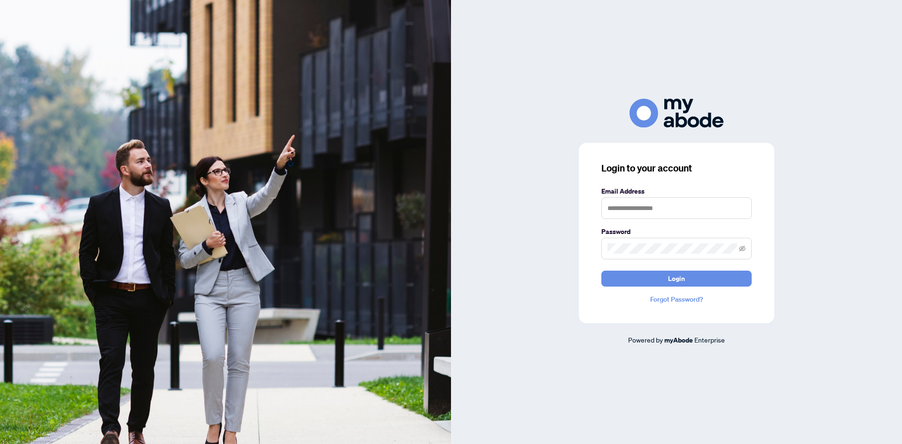 The height and width of the screenshot is (444, 902). Describe the element at coordinates (678, 340) in the screenshot. I see `a: myAbode` at that location.